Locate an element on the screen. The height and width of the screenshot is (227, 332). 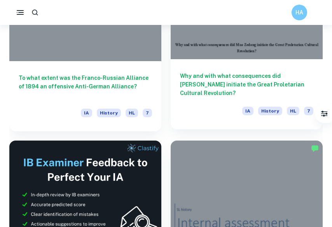
h6: To what extent was the Franco-Russian Alliance of 1894 an offensive Anti-German Alliance? is located at coordinates (85, 86).